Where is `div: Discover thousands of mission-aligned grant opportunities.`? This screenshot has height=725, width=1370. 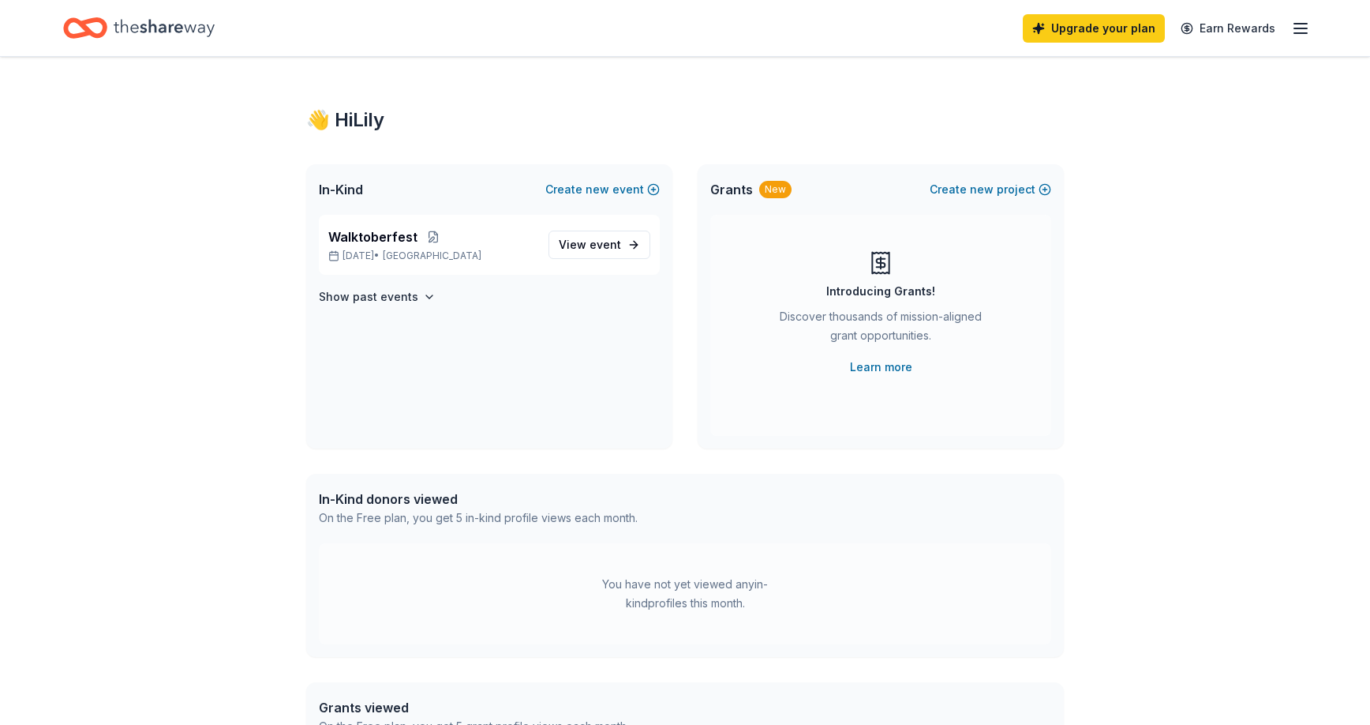
div: Discover thousands of mission-aligned grant opportunities. is located at coordinates (881, 329).